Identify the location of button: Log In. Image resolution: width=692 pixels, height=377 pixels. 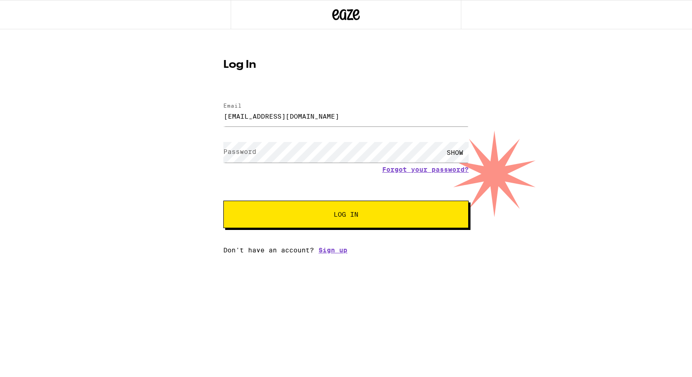
(346, 214).